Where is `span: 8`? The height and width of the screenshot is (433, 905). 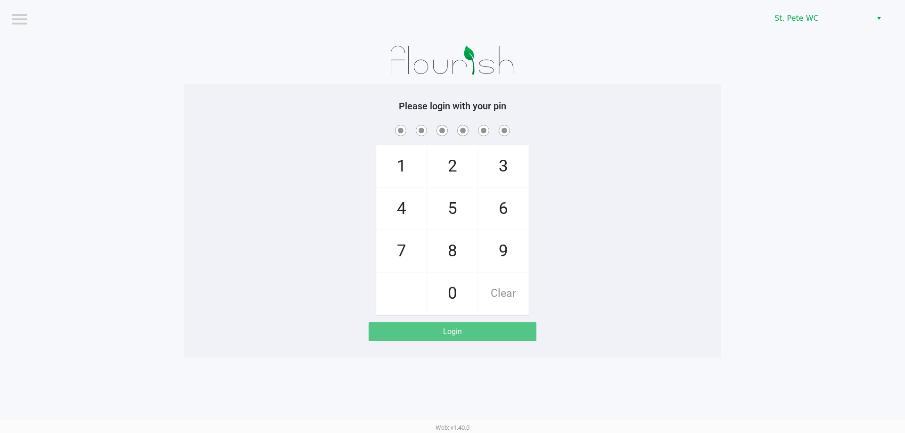 span: 8 is located at coordinates (452, 251).